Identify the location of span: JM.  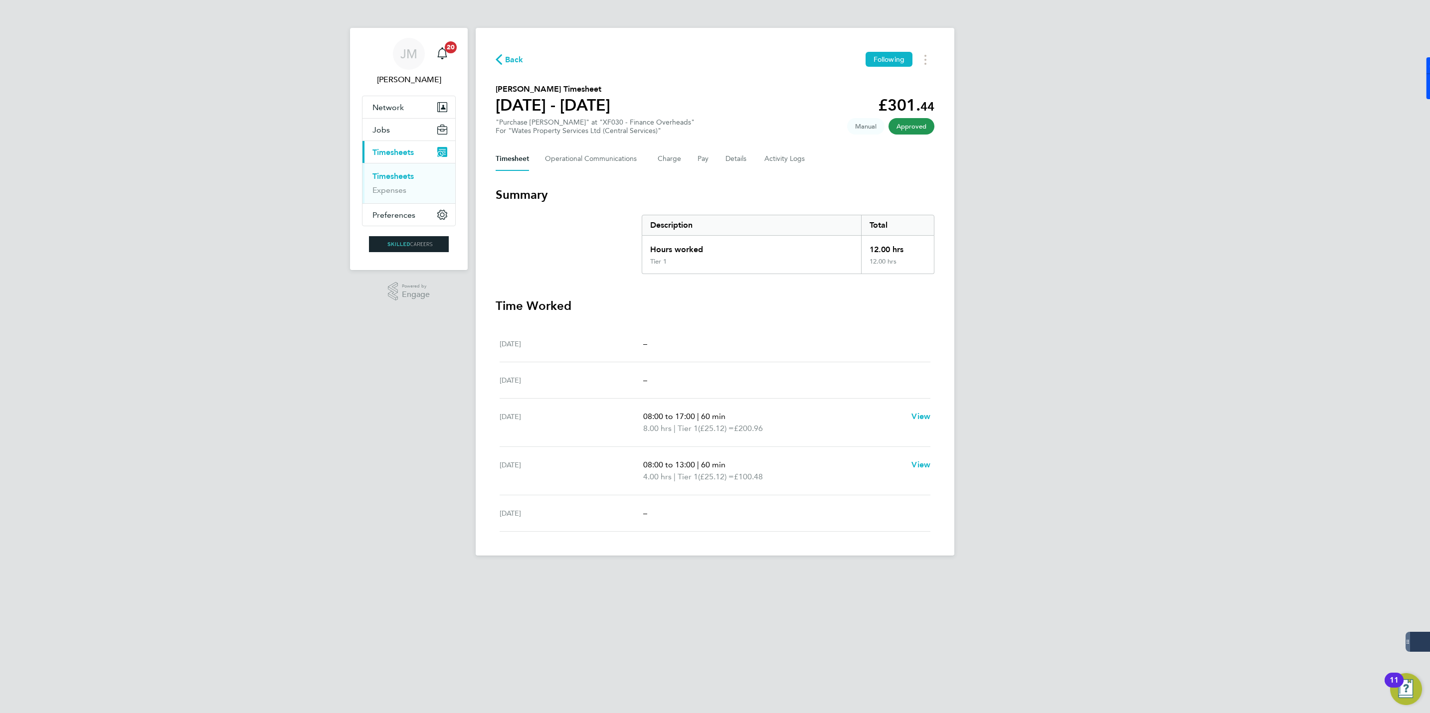
(409, 54).